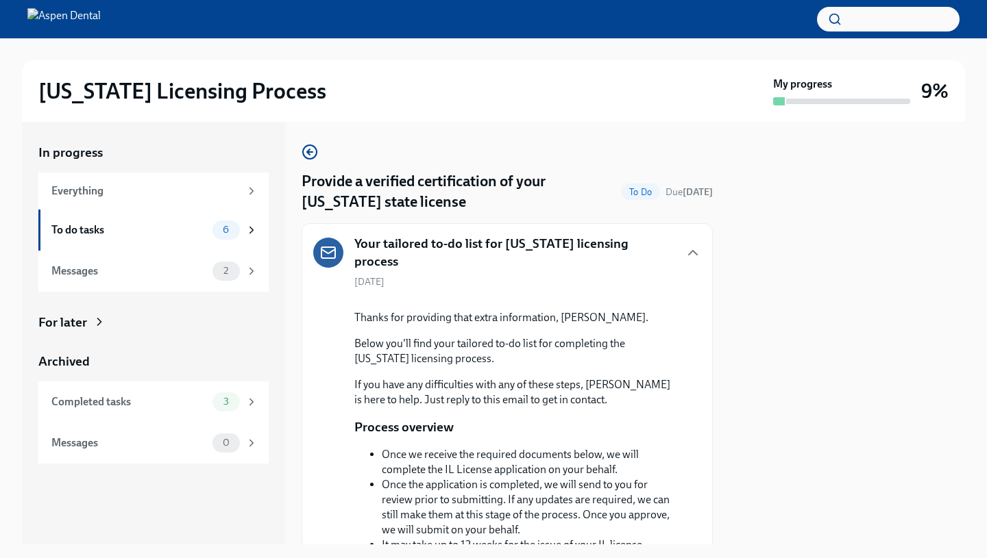 The width and height of the screenshot is (987, 558). What do you see at coordinates (226, 443) in the screenshot?
I see `span: 0` at bounding box center [226, 443].